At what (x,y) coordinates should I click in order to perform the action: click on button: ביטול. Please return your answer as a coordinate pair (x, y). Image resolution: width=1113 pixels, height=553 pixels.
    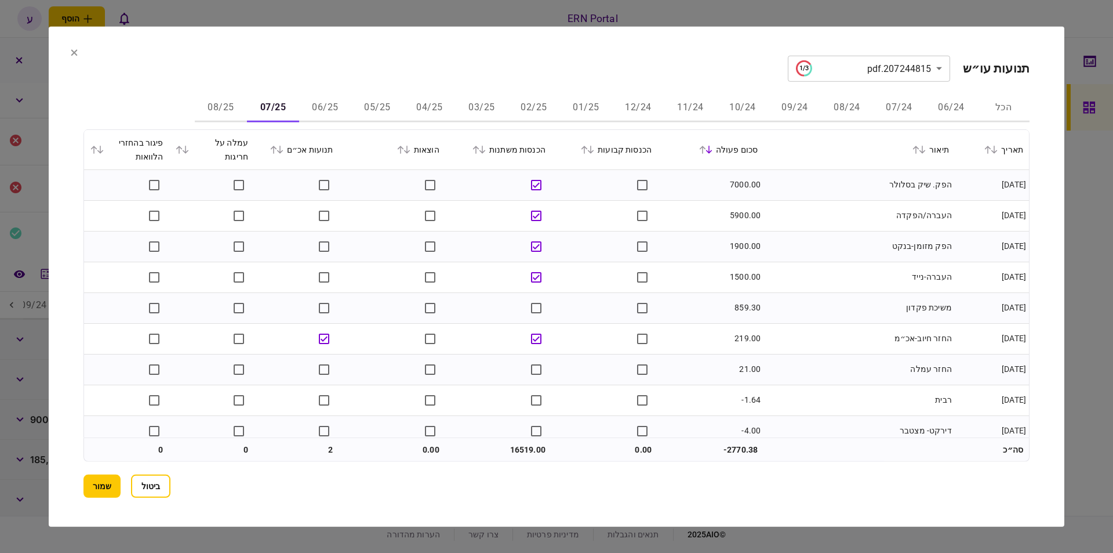
    Looking at the image, I should click on (151, 486).